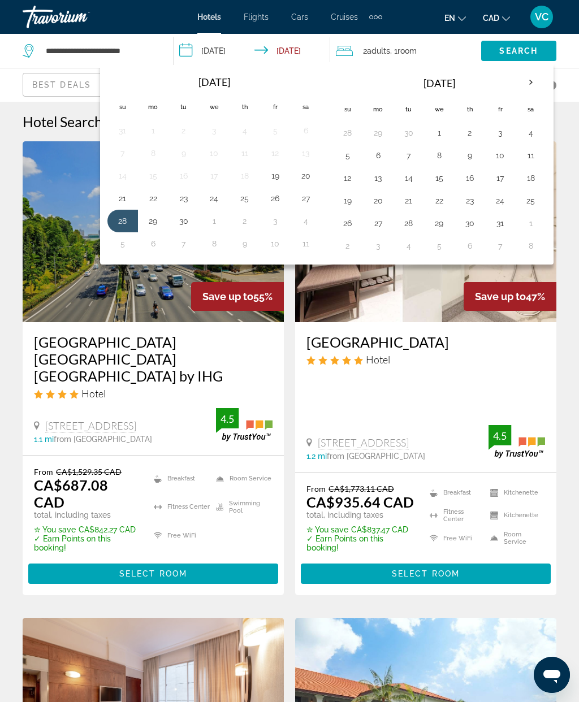 The width and height of the screenshot is (579, 702). What do you see at coordinates (71, 493) in the screenshot?
I see `ins: CA$687.08 CAD` at bounding box center [71, 493].